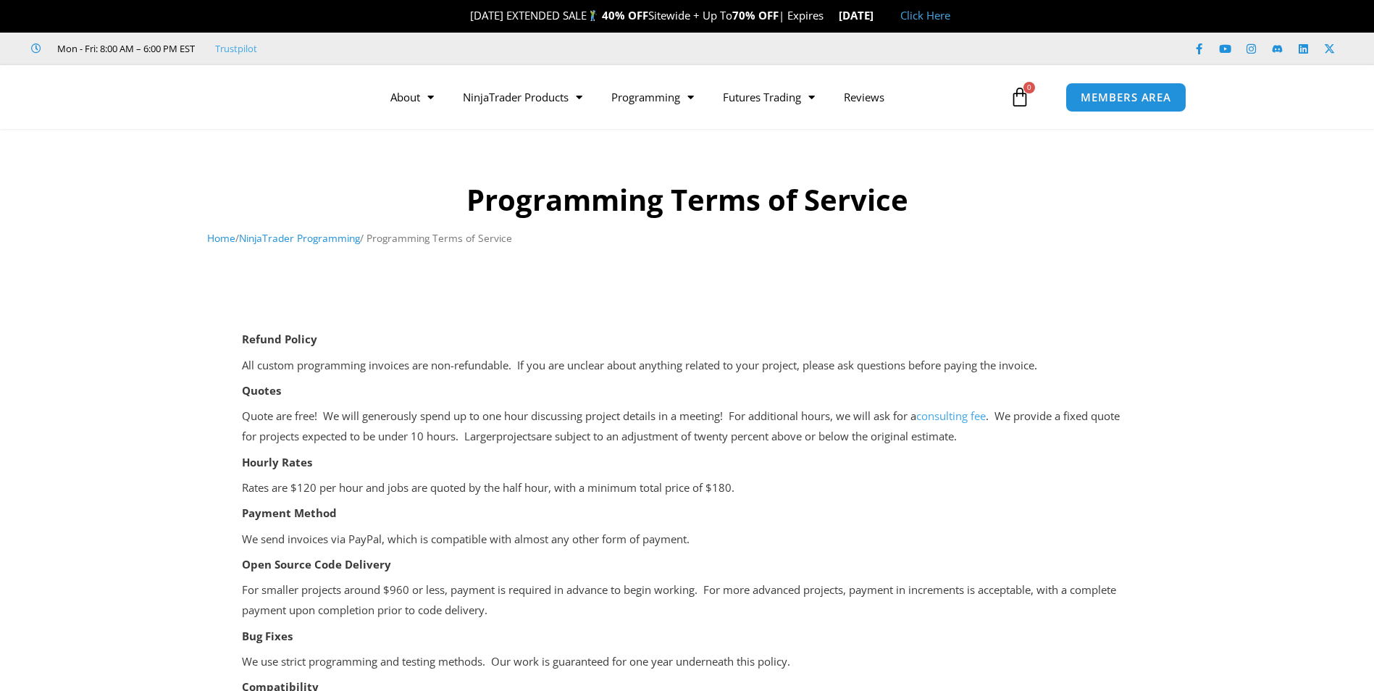 This screenshot has height=691, width=1374. Describe the element at coordinates (687, 488) in the screenshot. I see `p: Rates are $120 per hour and jobs are quoted by the half hour, with a minimum total price of $180.` at that location.